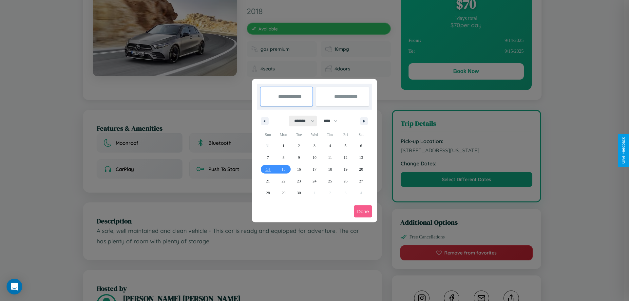 The image size is (629, 301). Describe the element at coordinates (268, 193) in the screenshot. I see `button: 28` at that location.